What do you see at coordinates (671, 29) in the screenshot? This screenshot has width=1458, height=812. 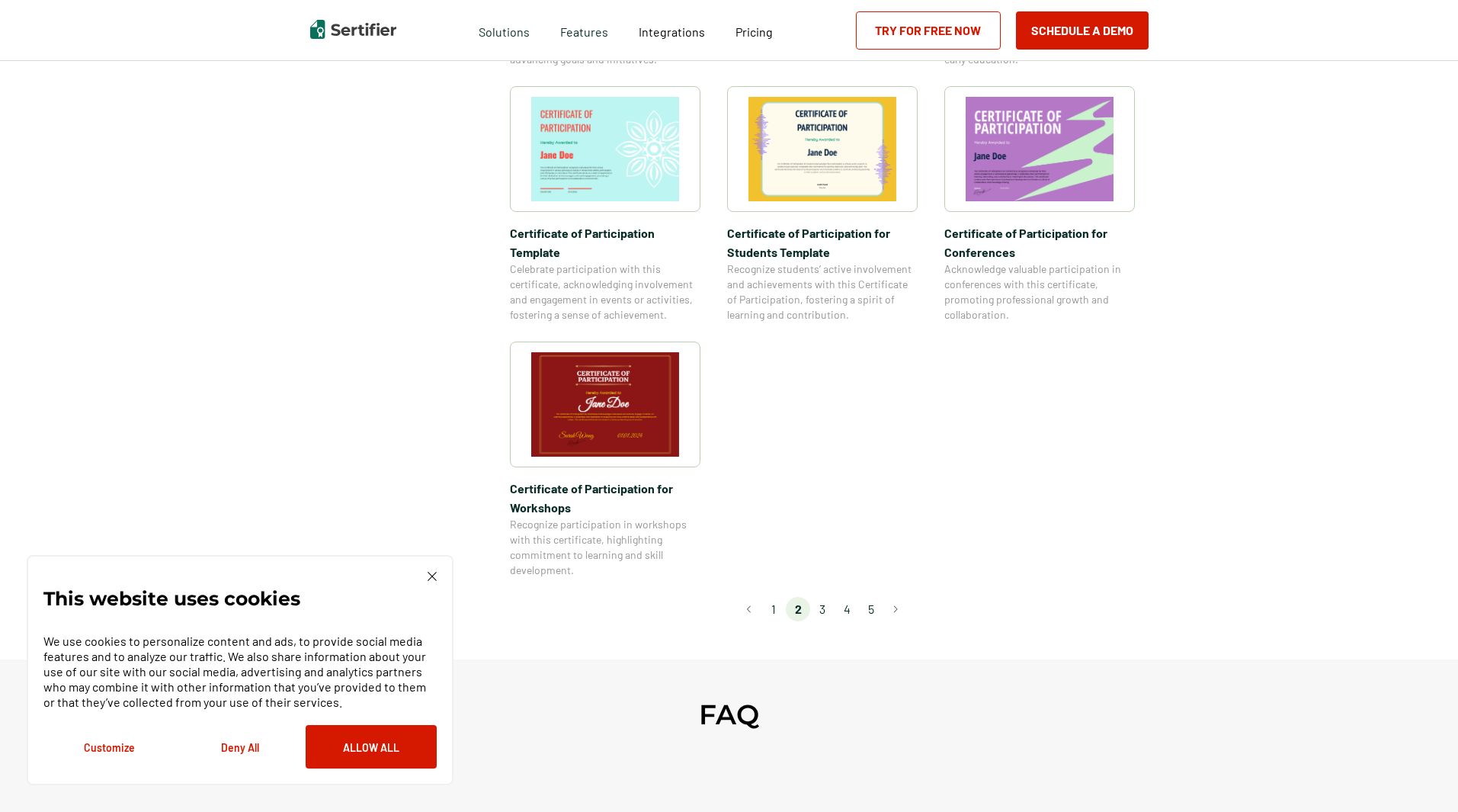 I see `a: Integrations` at bounding box center [671, 29].